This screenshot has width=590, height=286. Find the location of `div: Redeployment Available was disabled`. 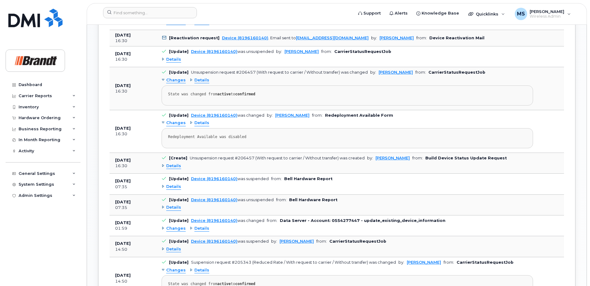

div: Redeployment Available was disabled is located at coordinates (347, 137).